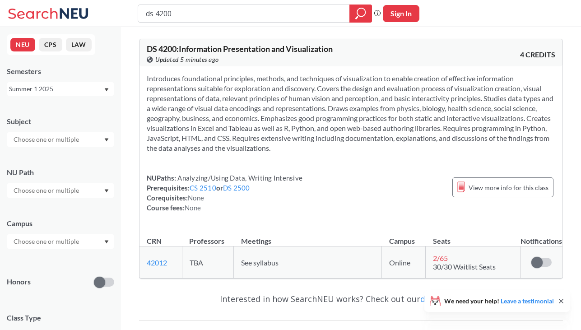 This screenshot has height=330, width=581. What do you see at coordinates (79, 45) in the screenshot?
I see `button: LAW` at bounding box center [79, 45].